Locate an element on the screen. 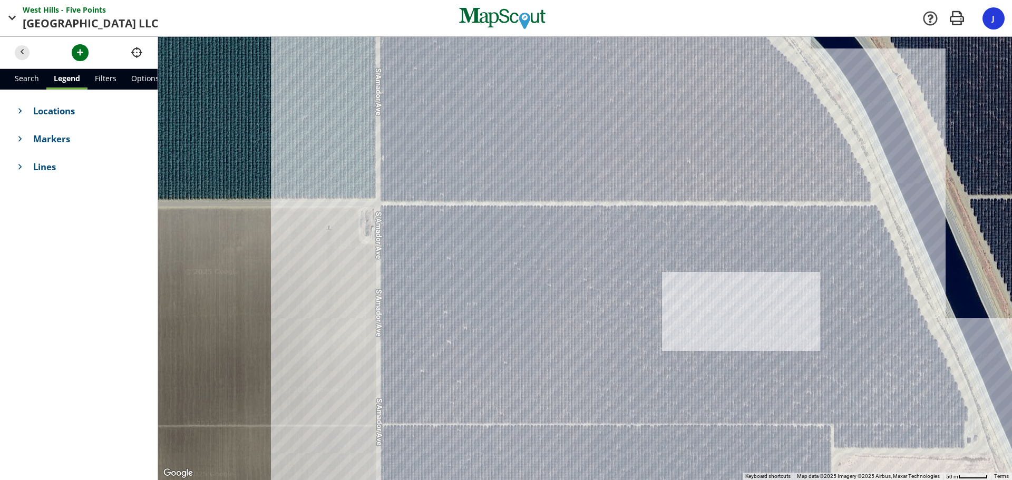  span: 50 m is located at coordinates (952, 477).